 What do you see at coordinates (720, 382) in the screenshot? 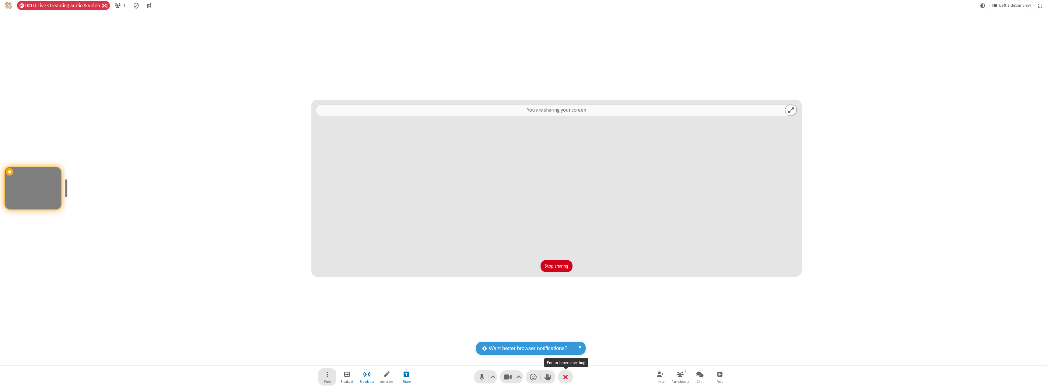
I see `span: Polls` at bounding box center [720, 382].